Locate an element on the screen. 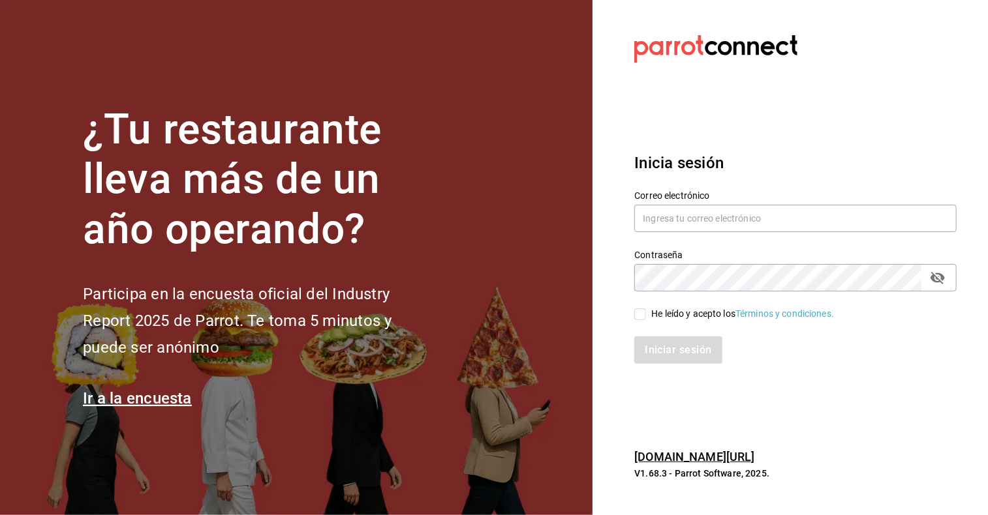 Image resolution: width=988 pixels, height=515 pixels. div: He leído y acepto los is located at coordinates (743, 314).